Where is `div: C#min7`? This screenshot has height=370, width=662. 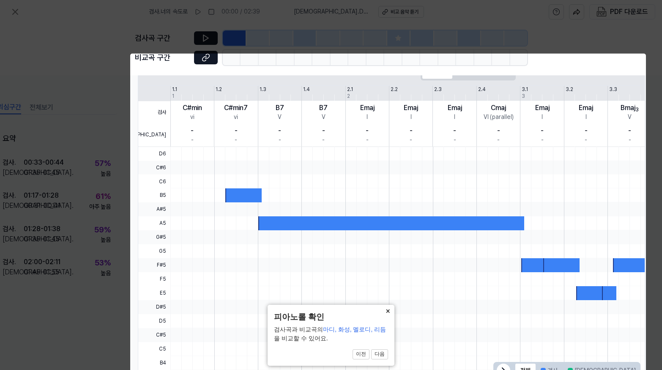
div: C#min7 is located at coordinates (236, 108).